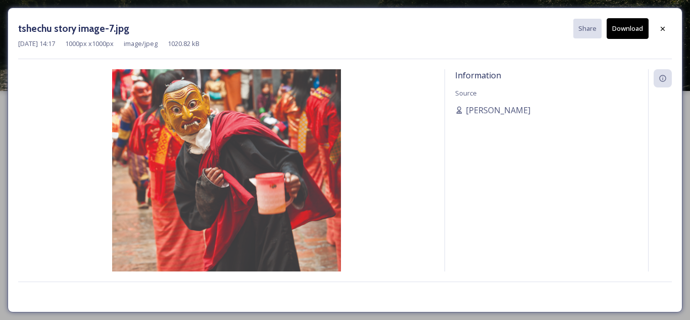 This screenshot has height=320, width=690. I want to click on span: image/jpeg, so click(141, 43).